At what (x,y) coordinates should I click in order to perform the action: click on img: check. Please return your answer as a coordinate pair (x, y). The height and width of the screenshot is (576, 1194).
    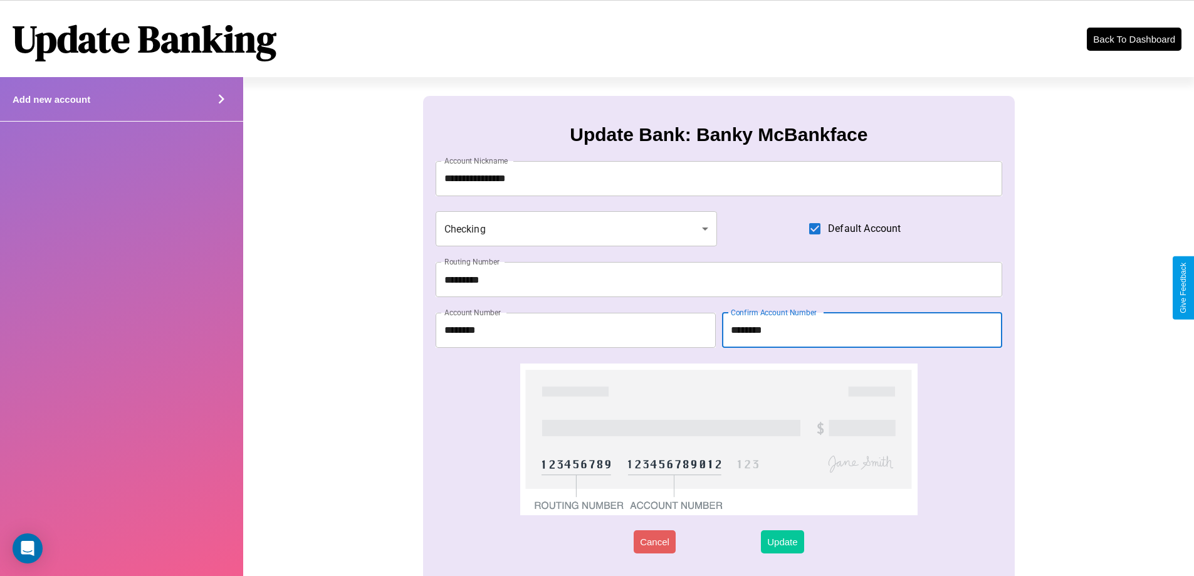
    Looking at the image, I should click on (718, 439).